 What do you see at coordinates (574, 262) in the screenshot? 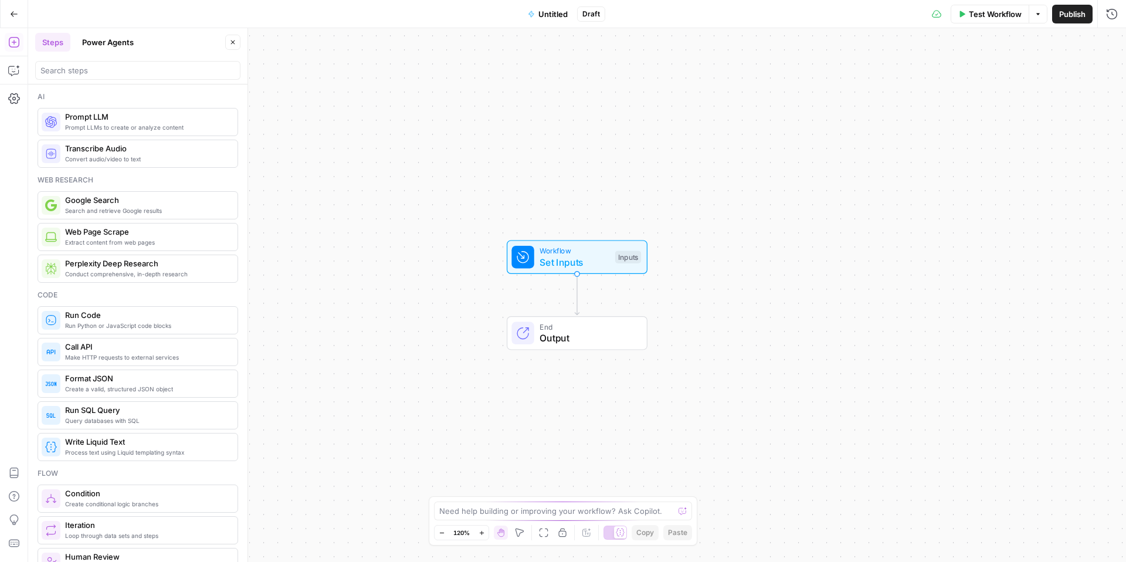
I see `span: Set Inputs` at bounding box center [574, 262].